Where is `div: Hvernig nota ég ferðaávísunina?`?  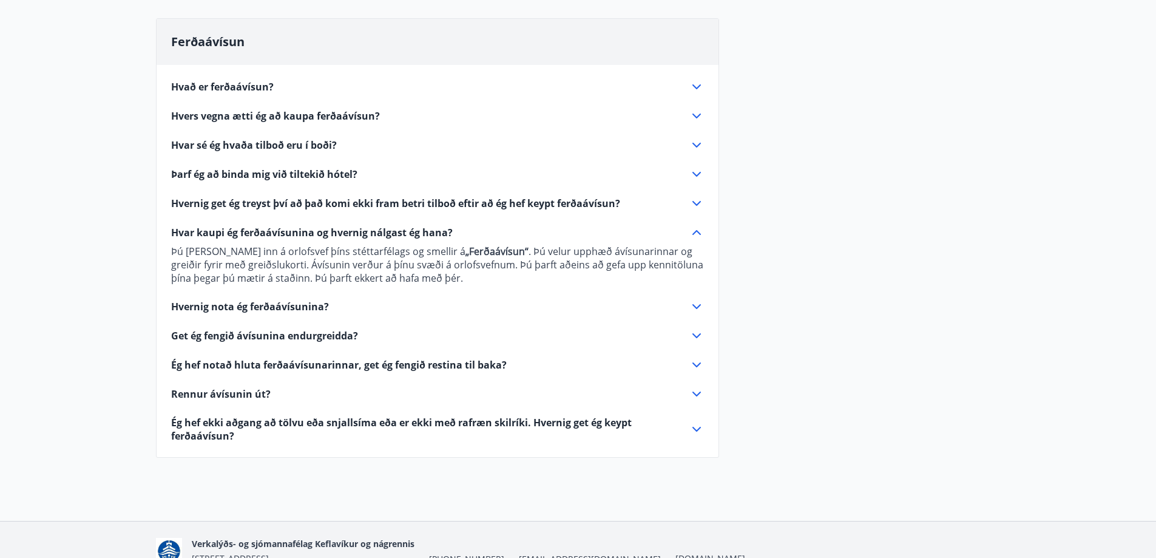
div: Hvernig nota ég ferðaávísunina? is located at coordinates (437, 306).